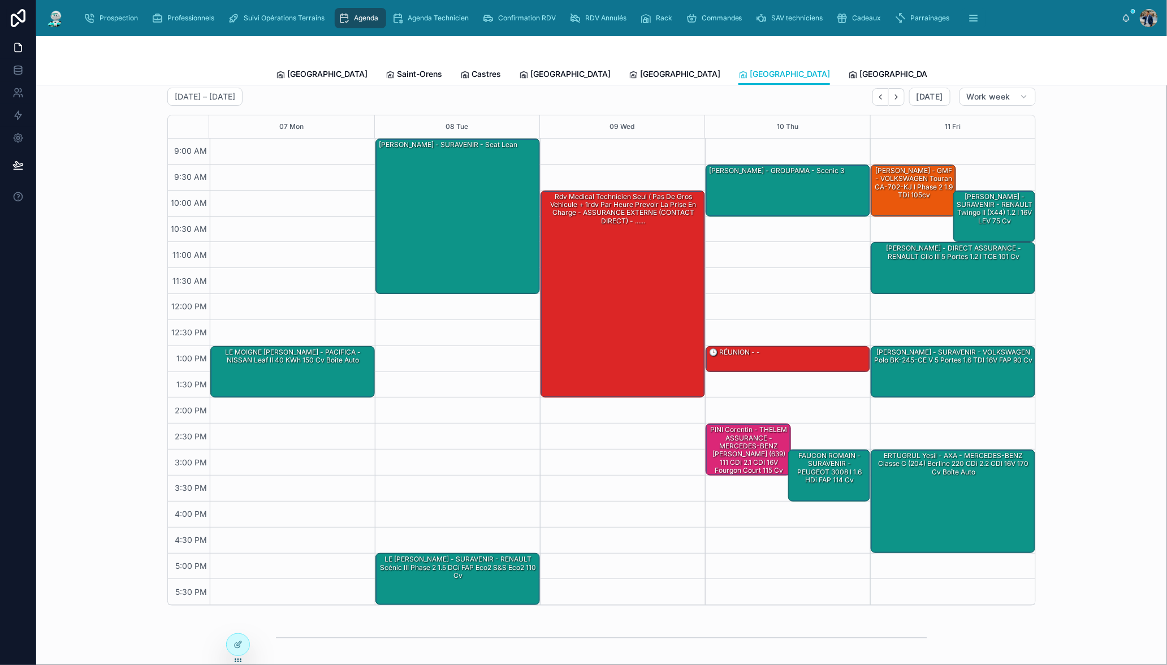 This screenshot has width=1167, height=665. Describe the element at coordinates (527, 18) in the screenshot. I see `span: Confirmation RDV` at that location.